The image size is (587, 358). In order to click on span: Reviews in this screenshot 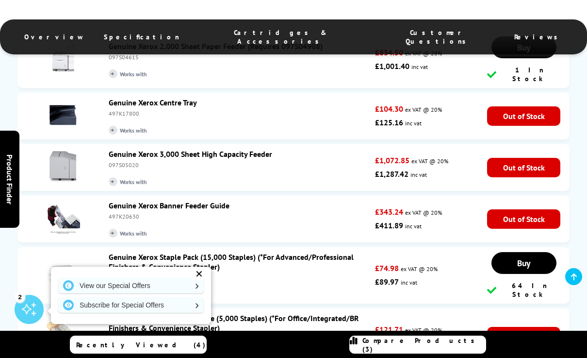, I will do `click(539, 37)`.